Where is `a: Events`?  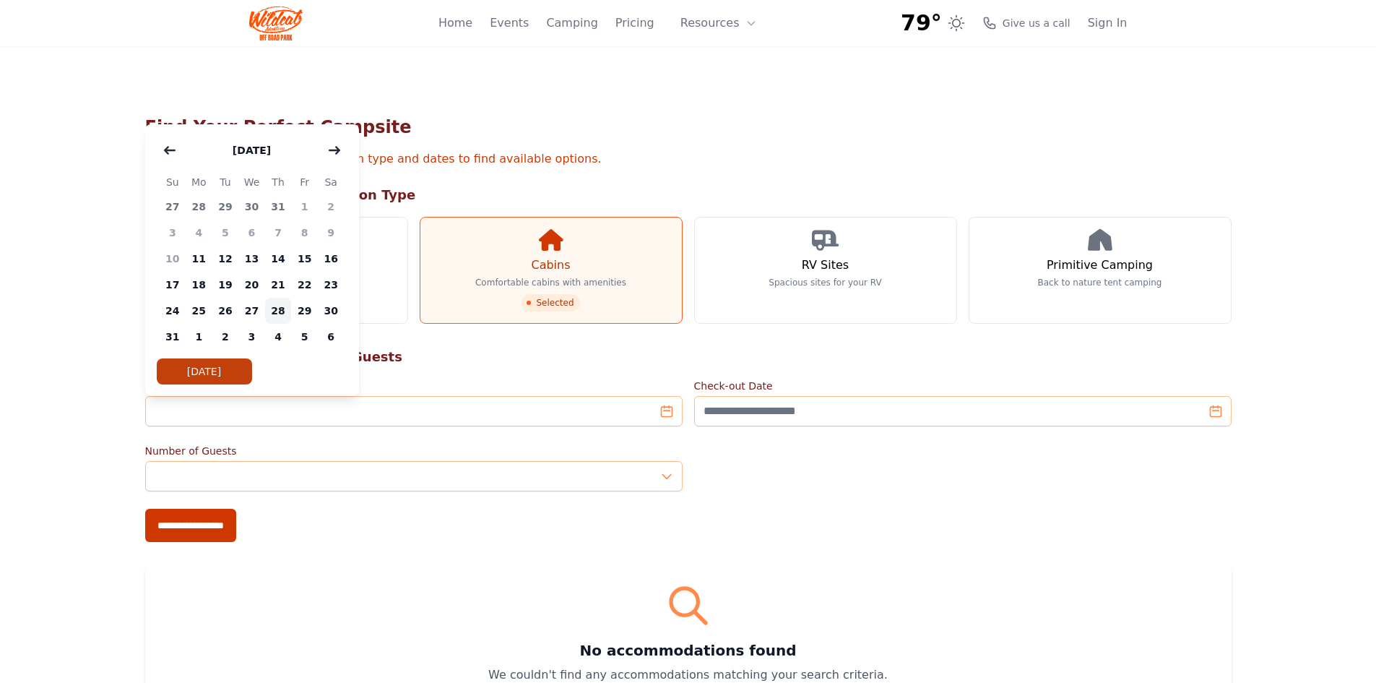 a: Events is located at coordinates (509, 23).